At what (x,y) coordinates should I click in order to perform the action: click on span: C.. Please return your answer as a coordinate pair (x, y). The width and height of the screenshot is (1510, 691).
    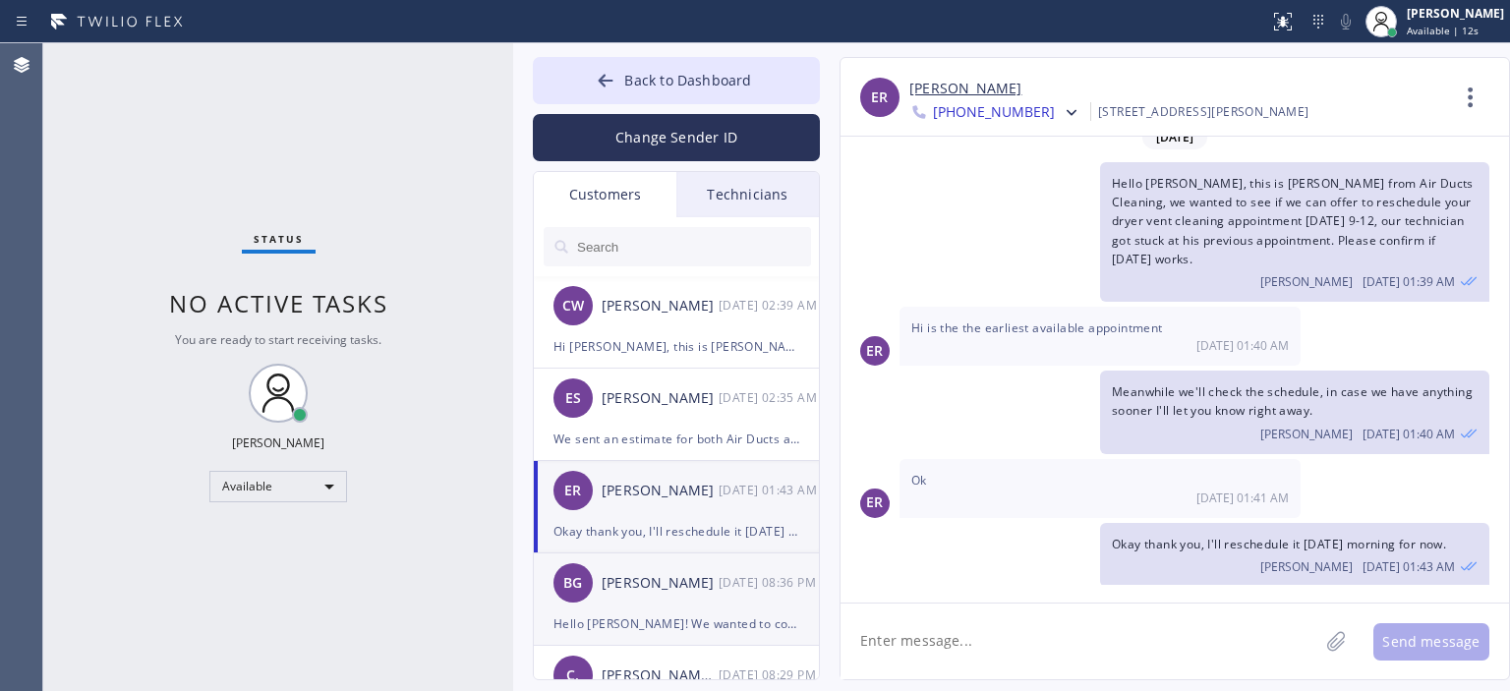
    Looking at the image, I should click on (572, 675).